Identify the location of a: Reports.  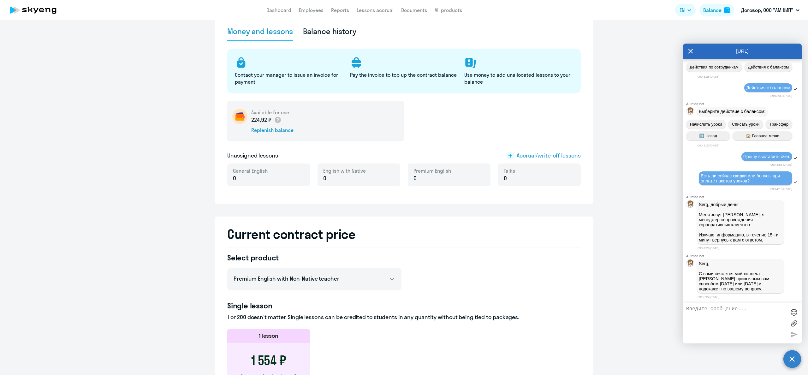
(340, 10).